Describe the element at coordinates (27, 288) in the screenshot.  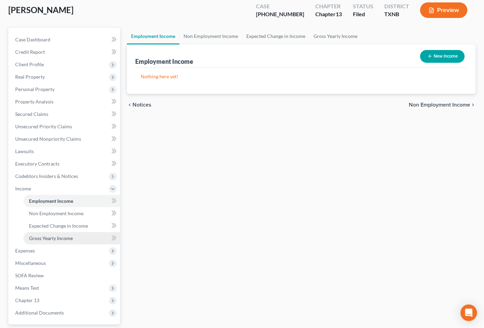
I see `span: Means Test` at that location.